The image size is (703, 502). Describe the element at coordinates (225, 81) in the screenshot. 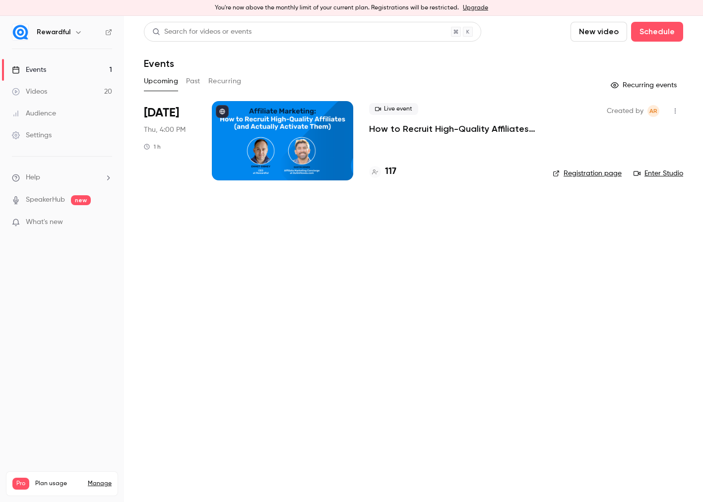

I see `button: Recurring` at that location.